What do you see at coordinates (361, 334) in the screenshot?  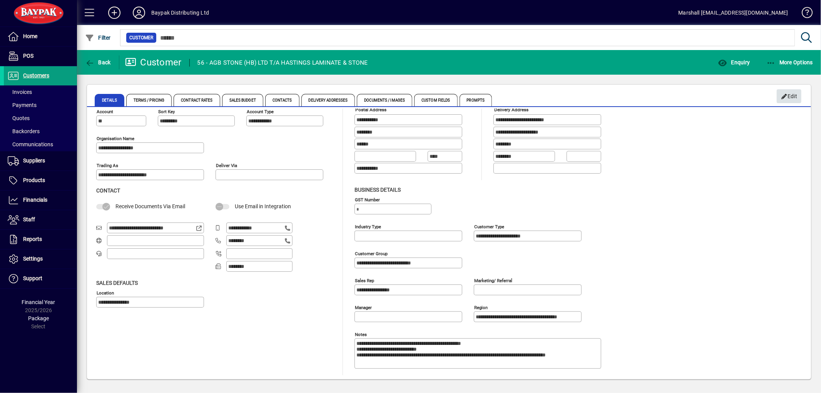 I see `mat-label: Notes` at bounding box center [361, 334].